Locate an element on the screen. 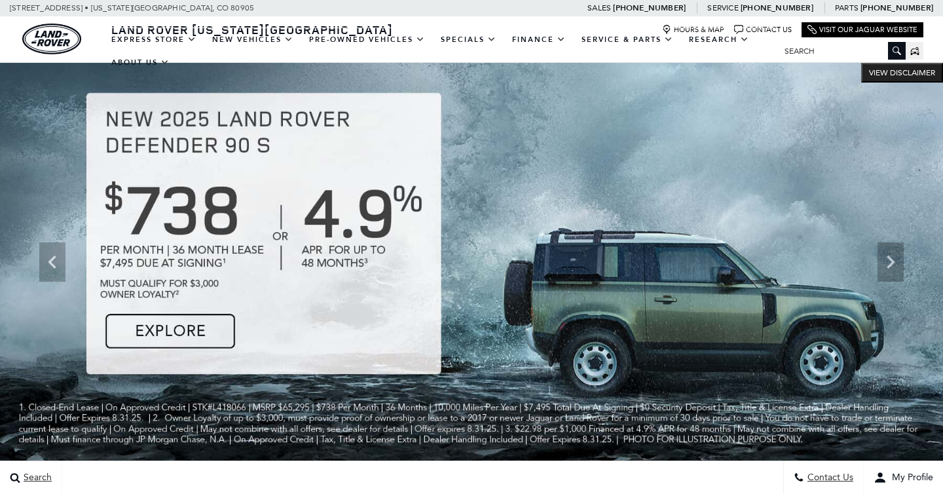 Image resolution: width=943 pixels, height=494 pixels. span: Parts is located at coordinates (847, 8).